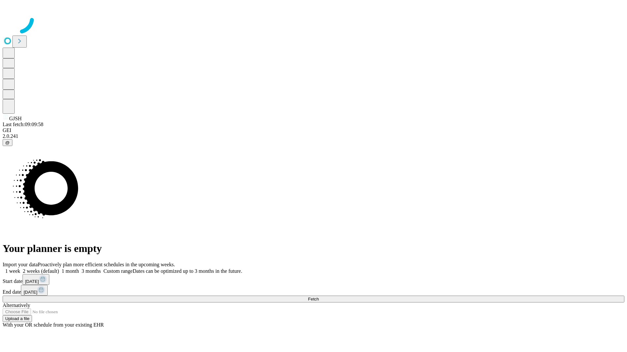 Image resolution: width=627 pixels, height=352 pixels. What do you see at coordinates (41, 271) in the screenshot?
I see `span: 2 weeks (default)` at bounding box center [41, 271].